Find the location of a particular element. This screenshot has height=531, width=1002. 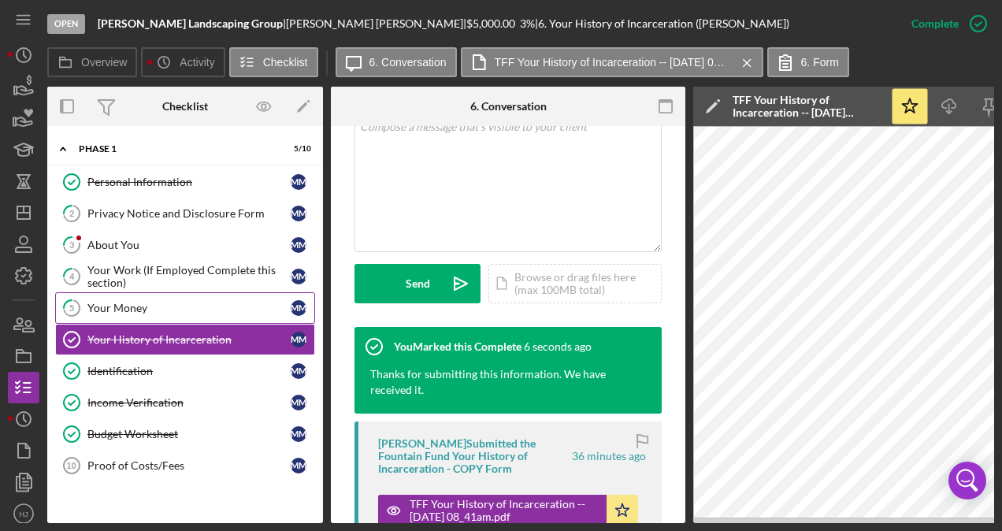

a: IdentificationMM is located at coordinates (185, 371).